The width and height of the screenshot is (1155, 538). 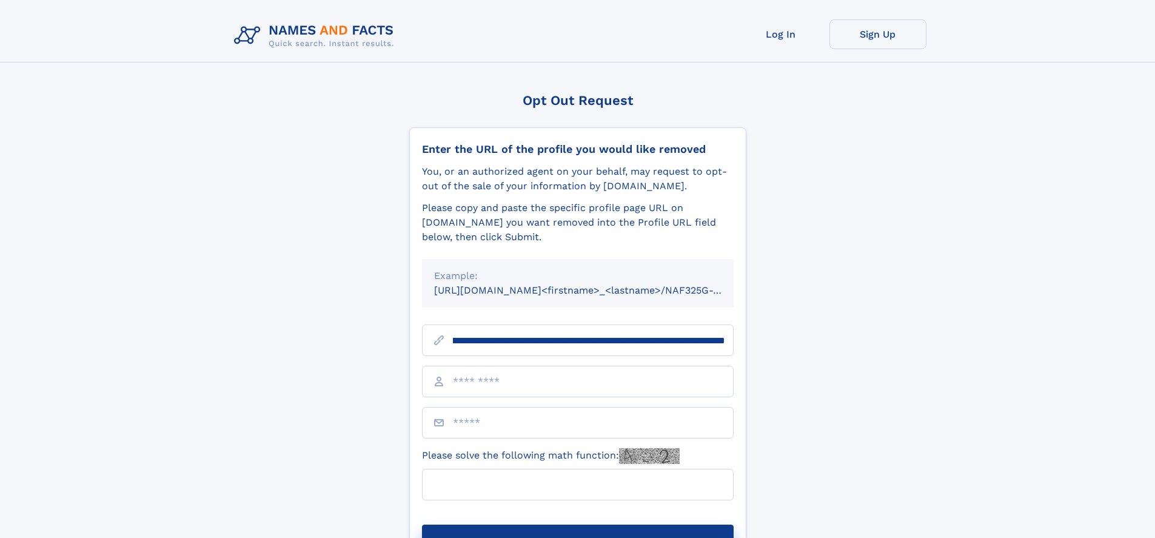 What do you see at coordinates (578, 179) in the screenshot?
I see `div: You, or an authorized agent on your behalf, may request to opt-out of the sale of your informatio...` at bounding box center [578, 179].